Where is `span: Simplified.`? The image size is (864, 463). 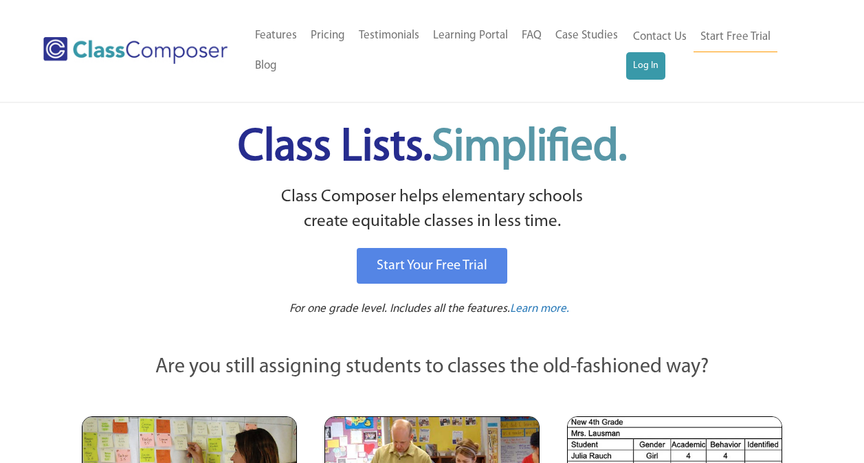
span: Simplified. is located at coordinates (529, 148).